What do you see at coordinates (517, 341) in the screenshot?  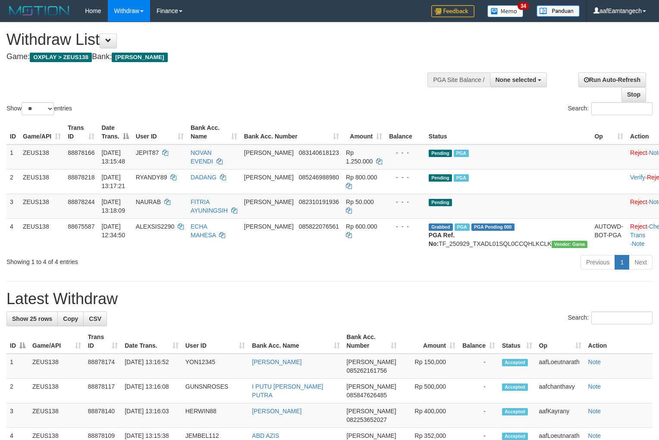 I see `th: Status: activate to sort column ascending` at bounding box center [517, 341].